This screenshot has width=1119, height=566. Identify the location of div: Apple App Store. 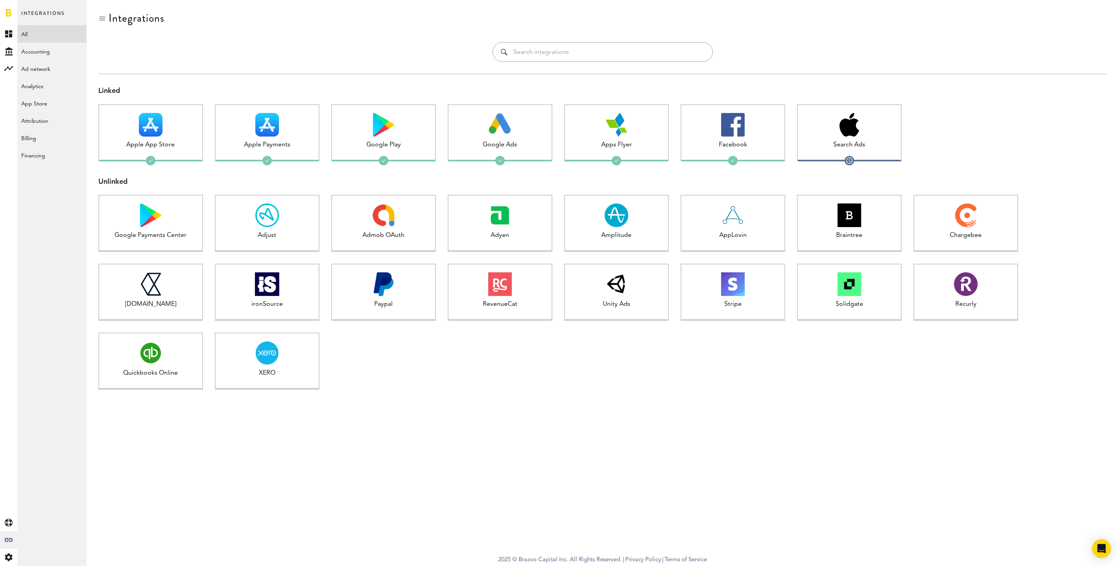
(151, 145).